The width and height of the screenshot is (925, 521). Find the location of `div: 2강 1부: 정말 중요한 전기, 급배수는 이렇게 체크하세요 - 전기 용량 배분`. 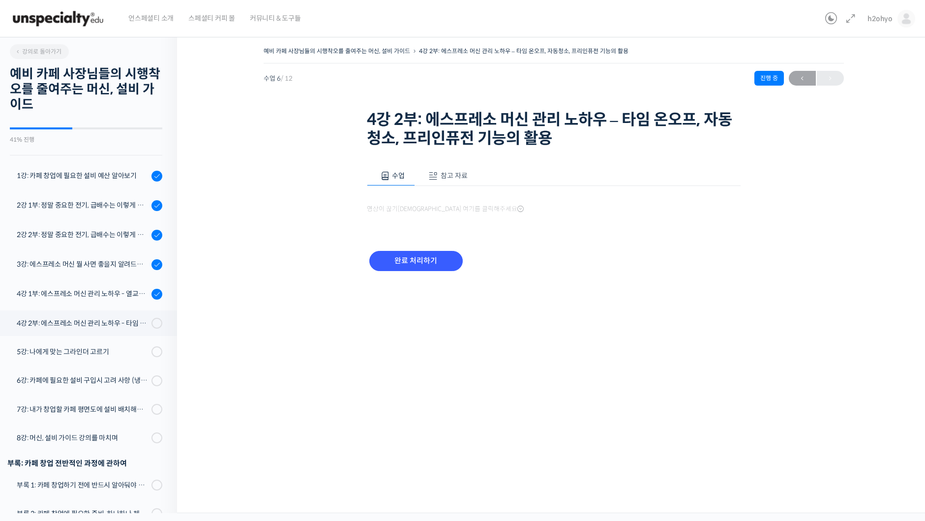

div: 2강 1부: 정말 중요한 전기, 급배수는 이렇게 체크하세요 - 전기 용량 배분 is located at coordinates (83, 205).